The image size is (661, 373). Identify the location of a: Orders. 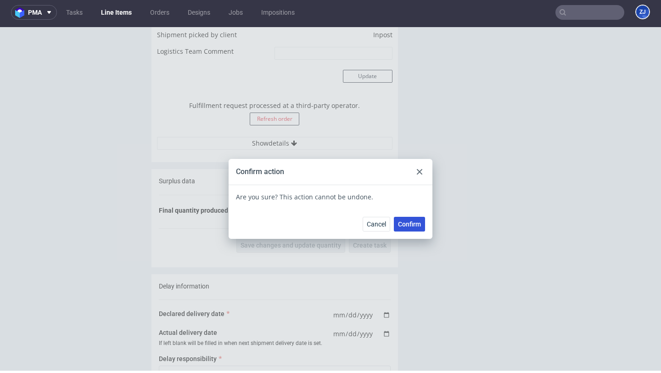
(160, 12).